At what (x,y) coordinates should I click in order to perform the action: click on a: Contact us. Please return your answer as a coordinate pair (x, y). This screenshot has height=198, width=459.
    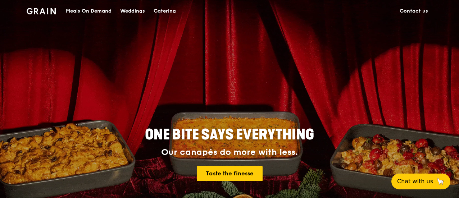
    Looking at the image, I should click on (413, 11).